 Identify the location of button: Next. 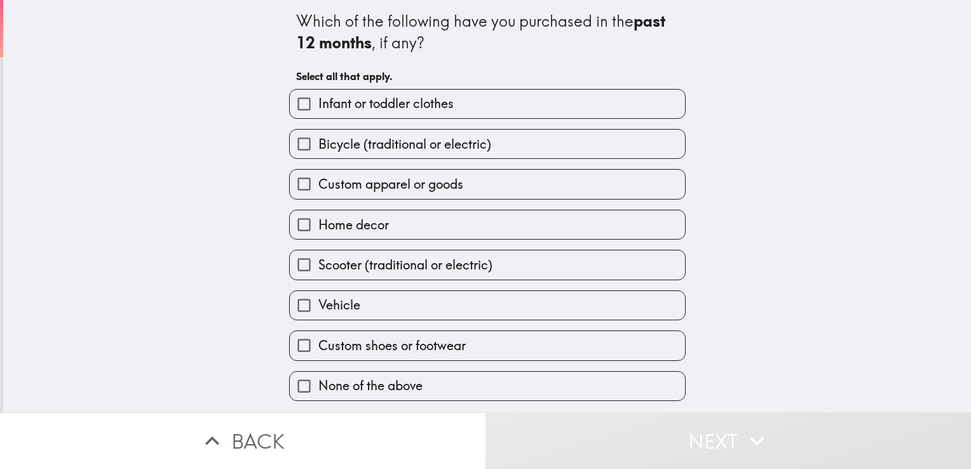
(728, 440).